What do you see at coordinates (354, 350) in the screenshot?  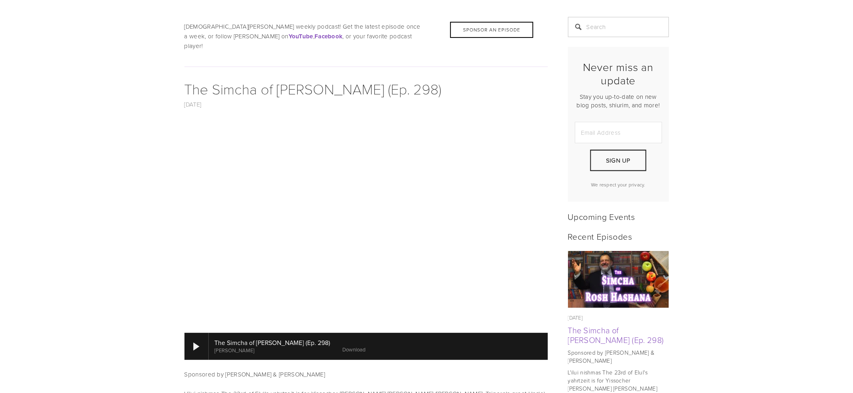 I see `a: Download` at bounding box center [354, 350].